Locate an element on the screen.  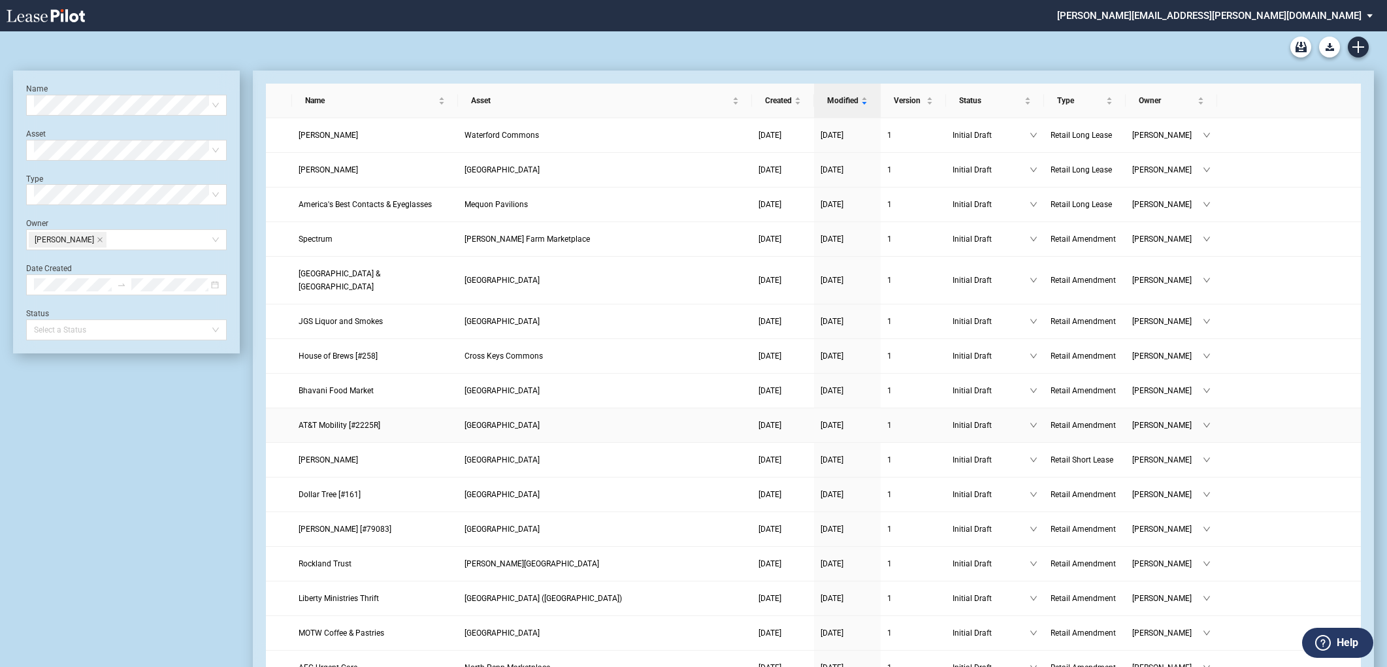
span: Status is located at coordinates (991, 101).